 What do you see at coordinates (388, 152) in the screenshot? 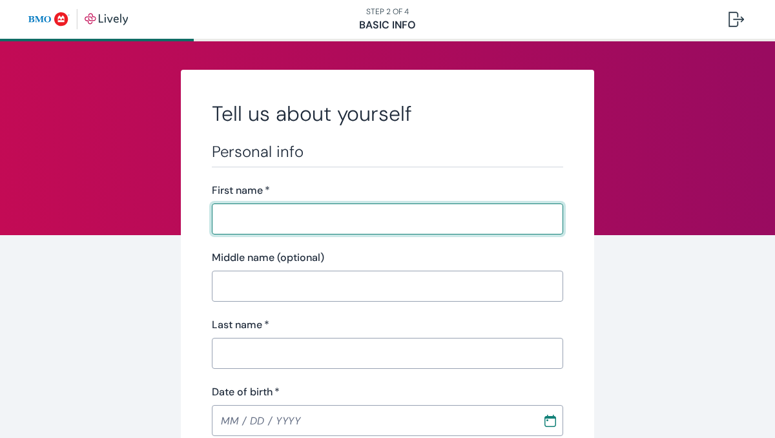
I see `h3: Personal info` at bounding box center [388, 152].